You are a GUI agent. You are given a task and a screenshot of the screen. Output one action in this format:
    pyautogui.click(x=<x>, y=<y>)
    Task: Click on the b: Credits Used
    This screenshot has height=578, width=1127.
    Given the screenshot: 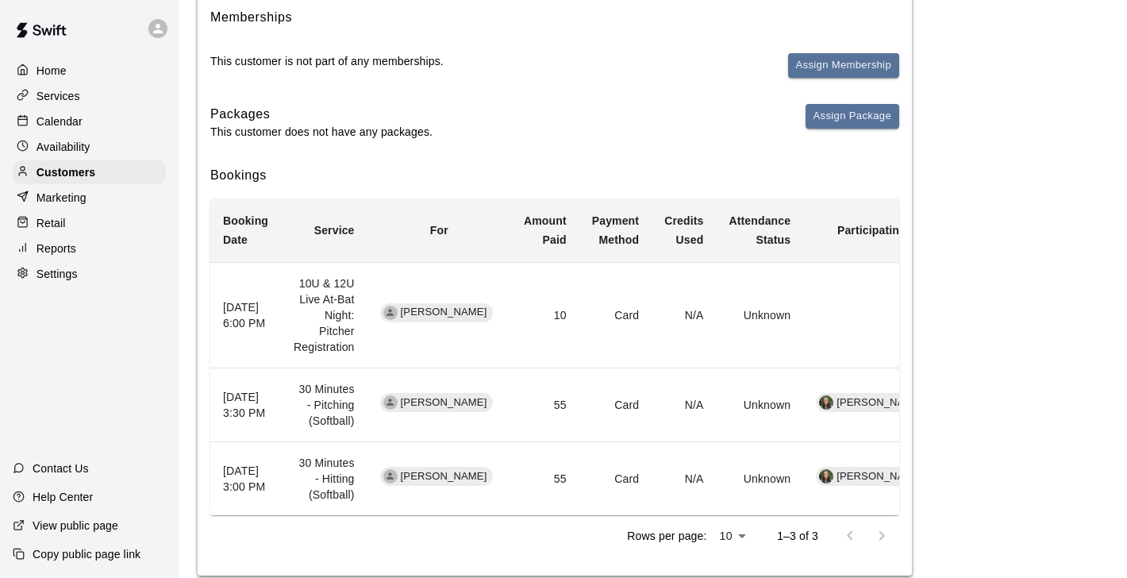 What is the action you would take?
    pyautogui.click(x=684, y=230)
    